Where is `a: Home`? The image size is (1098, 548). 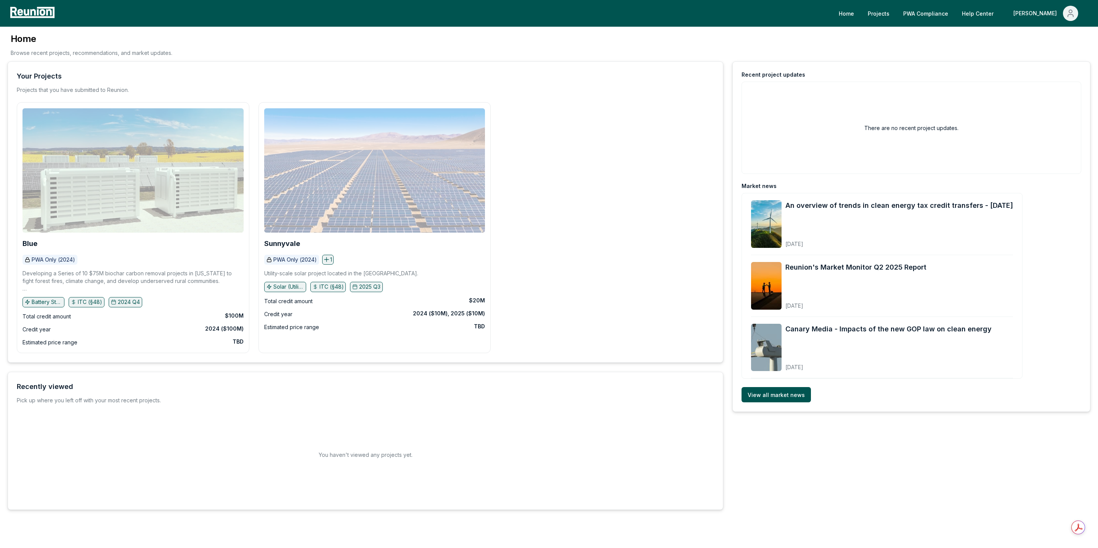 a: Home is located at coordinates (846, 13).